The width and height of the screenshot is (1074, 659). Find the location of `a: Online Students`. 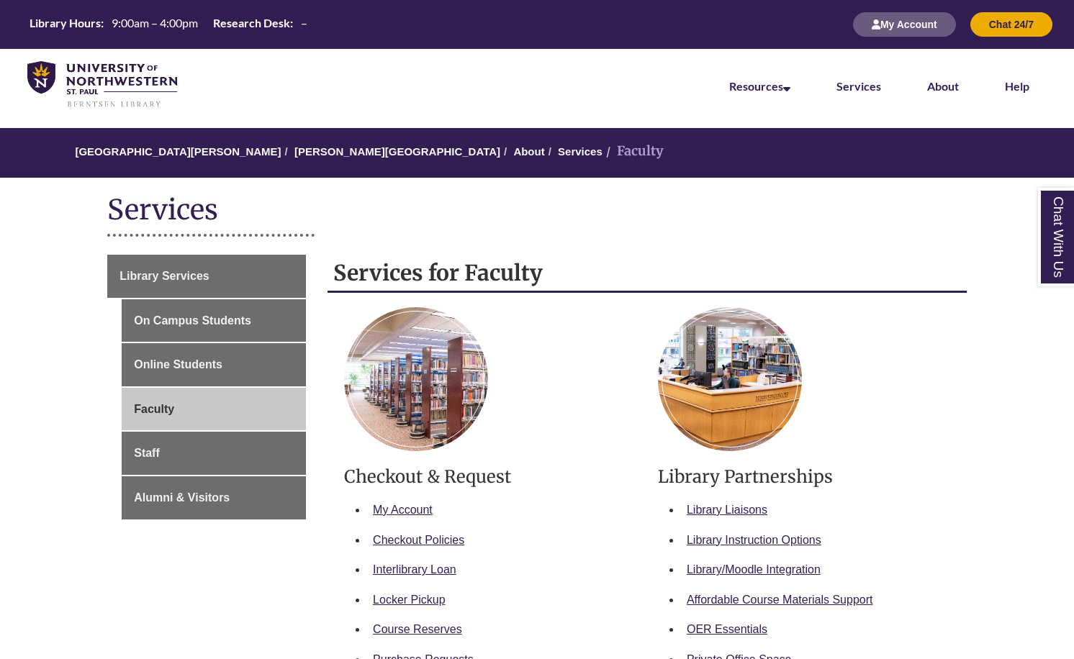

a: Online Students is located at coordinates (214, 365).